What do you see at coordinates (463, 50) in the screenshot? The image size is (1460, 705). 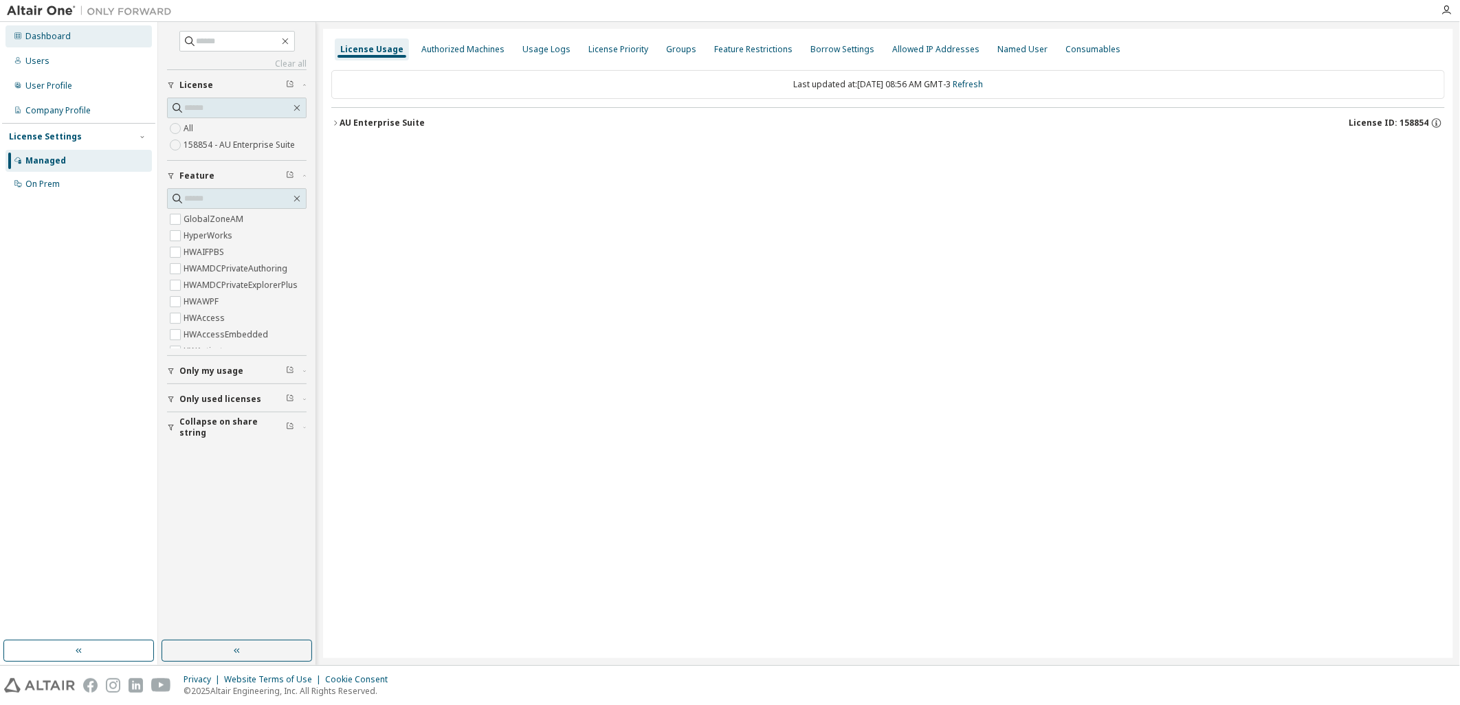 I see `div: Authorized Machines` at bounding box center [463, 50].